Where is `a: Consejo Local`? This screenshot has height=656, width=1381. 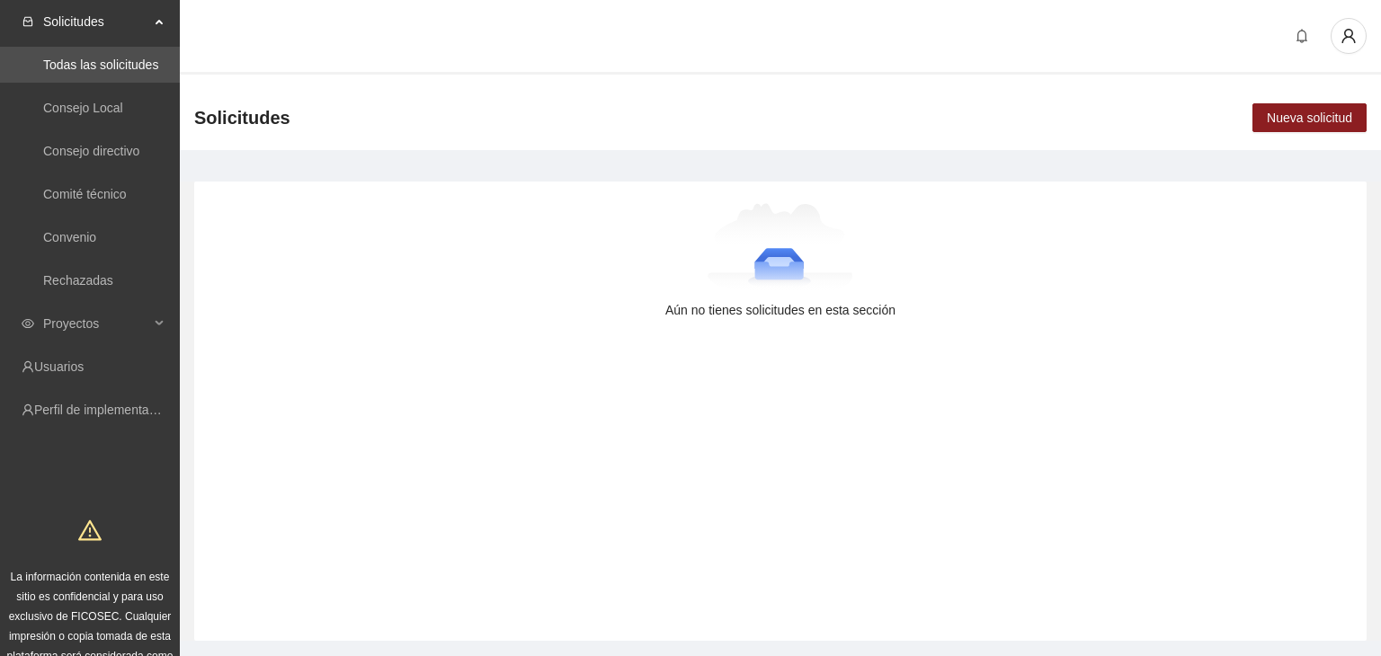
a: Consejo Local is located at coordinates (83, 108).